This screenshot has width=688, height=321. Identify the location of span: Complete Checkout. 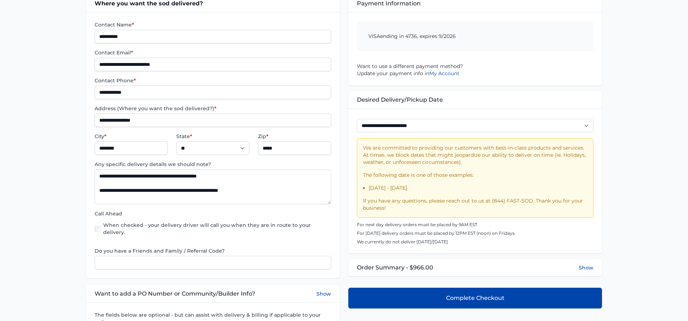
(475, 298).